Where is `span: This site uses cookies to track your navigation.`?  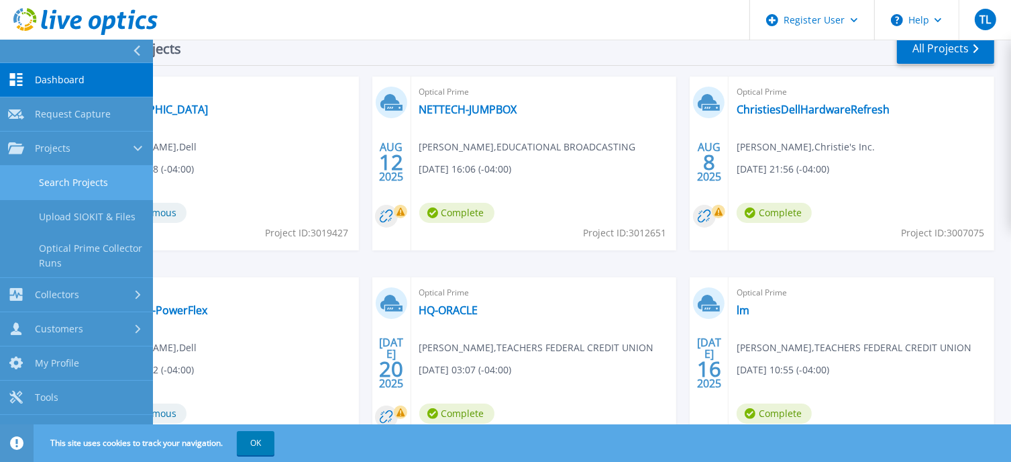 span: This site uses cookies to track your navigation. is located at coordinates (156, 443).